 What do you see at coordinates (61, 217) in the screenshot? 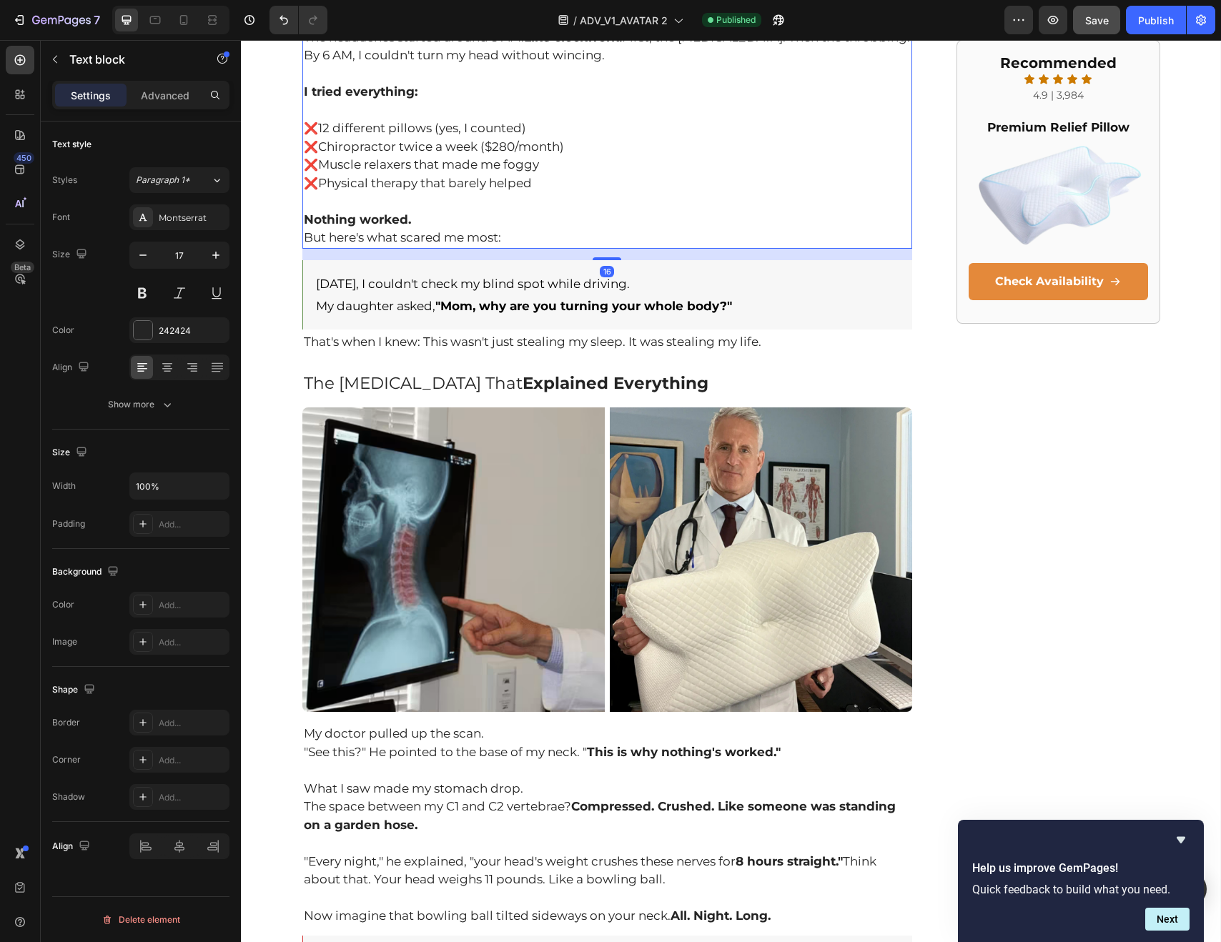
I see `div: Font` at bounding box center [61, 217].